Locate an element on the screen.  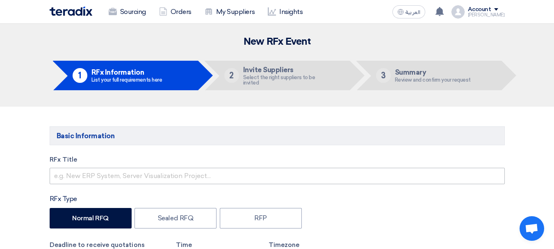
div: 1 is located at coordinates (80, 75).